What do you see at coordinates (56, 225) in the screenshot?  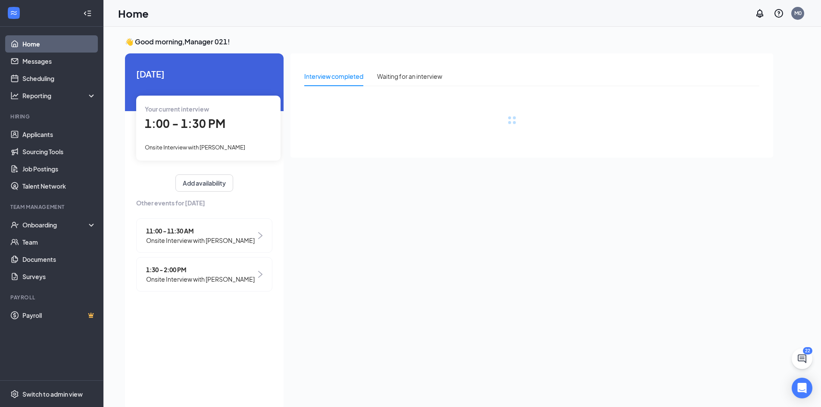 I see `div: Onboarding` at bounding box center [56, 225].